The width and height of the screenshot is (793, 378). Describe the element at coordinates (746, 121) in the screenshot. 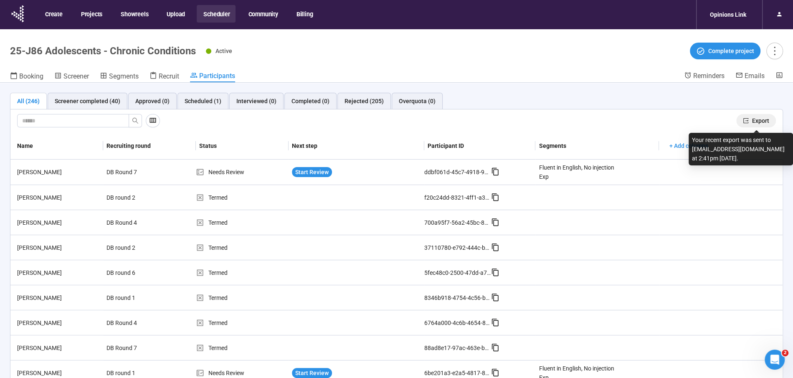

I see `span: export` at that location.